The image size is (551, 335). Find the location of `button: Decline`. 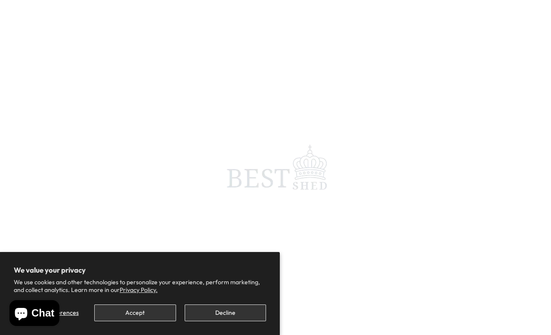

button: Decline is located at coordinates (225, 313).